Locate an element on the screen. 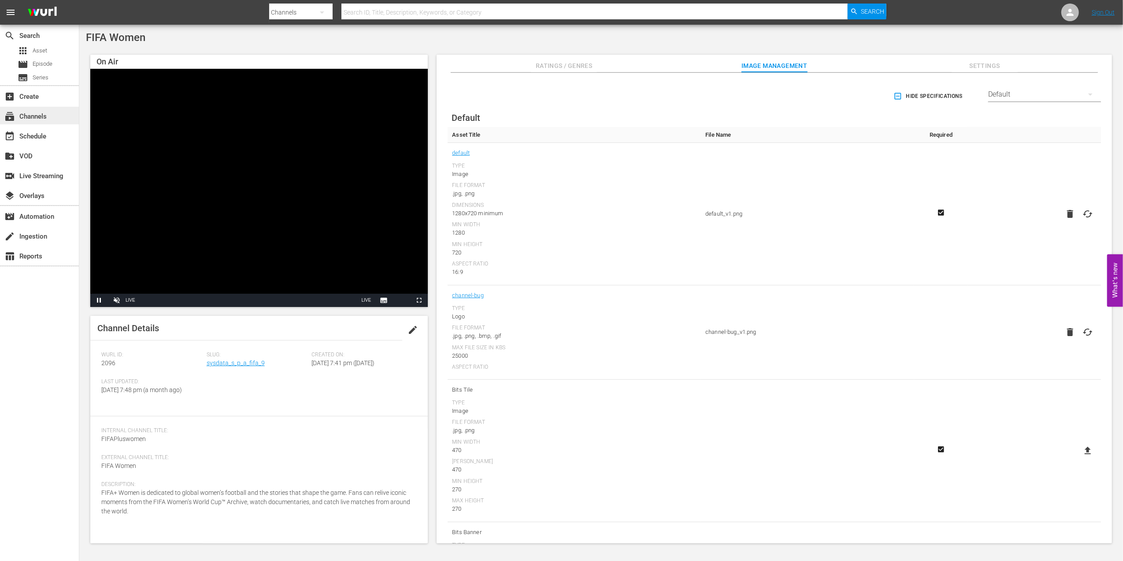 This screenshot has width=1123, height=561. span: Settings is located at coordinates (985, 66).